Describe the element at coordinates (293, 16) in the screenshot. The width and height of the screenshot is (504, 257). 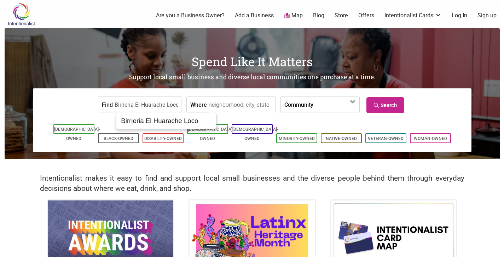
I see `a: Map` at that location.